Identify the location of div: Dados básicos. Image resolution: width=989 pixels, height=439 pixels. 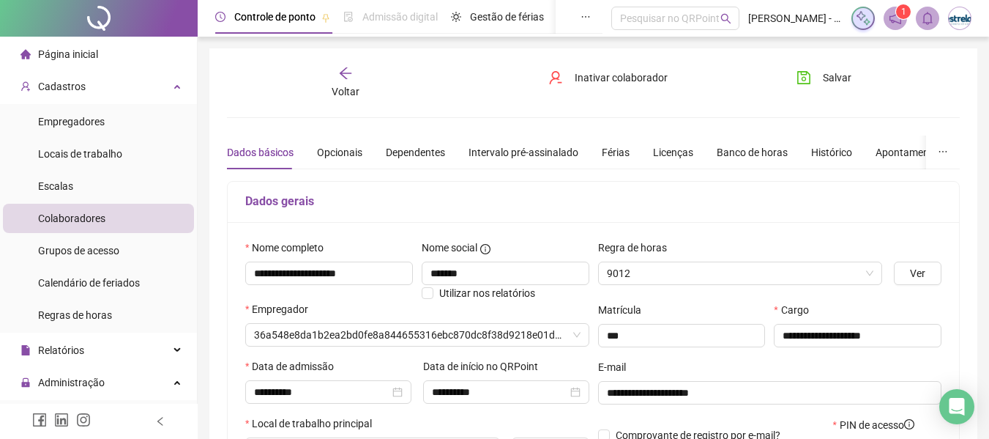
(260, 152).